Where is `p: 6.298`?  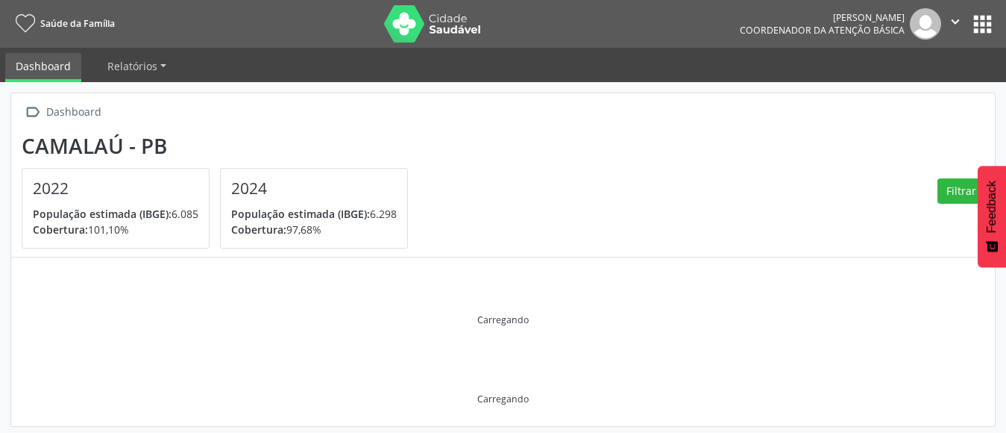
p: 6.298 is located at coordinates (314, 213).